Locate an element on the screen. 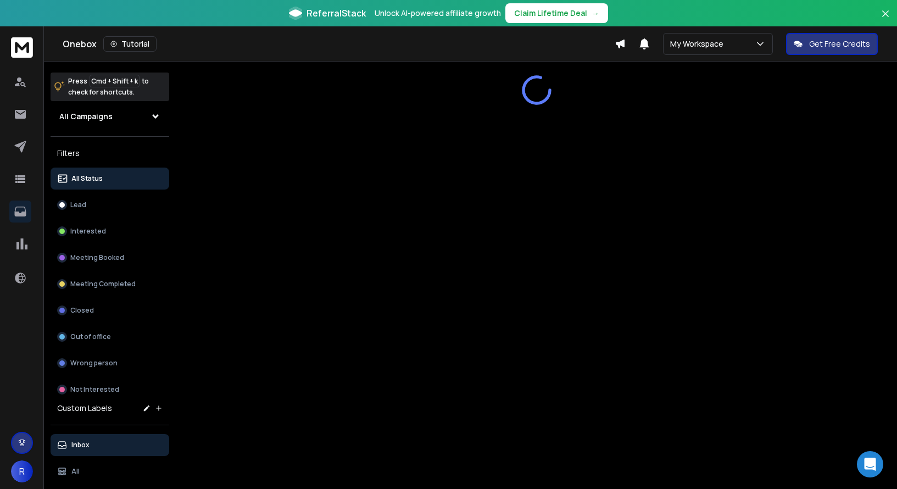 The width and height of the screenshot is (897, 489). p: Unlock AI-powered affiliate growth is located at coordinates (438, 13).